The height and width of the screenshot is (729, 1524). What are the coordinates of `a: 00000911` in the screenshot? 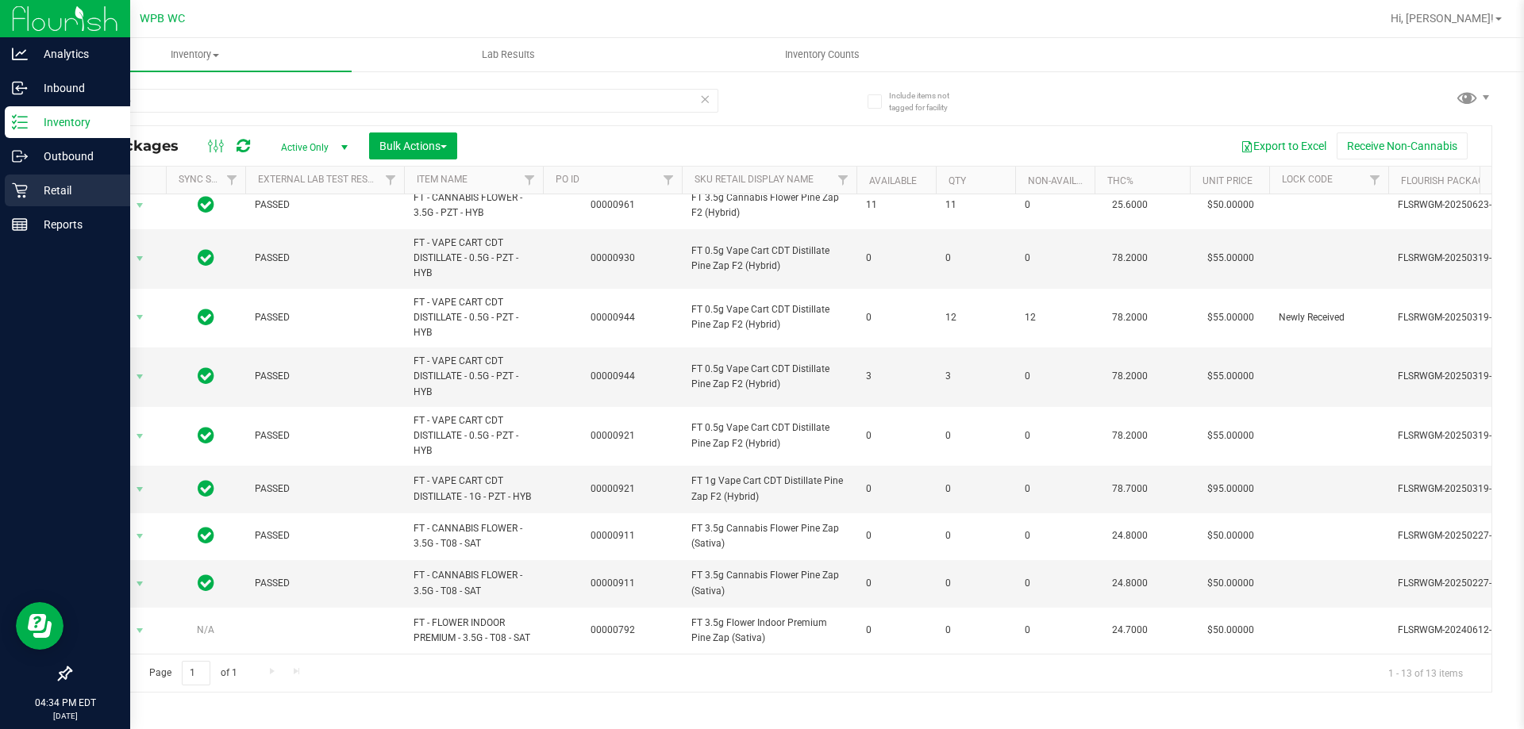 It's located at (613, 536).